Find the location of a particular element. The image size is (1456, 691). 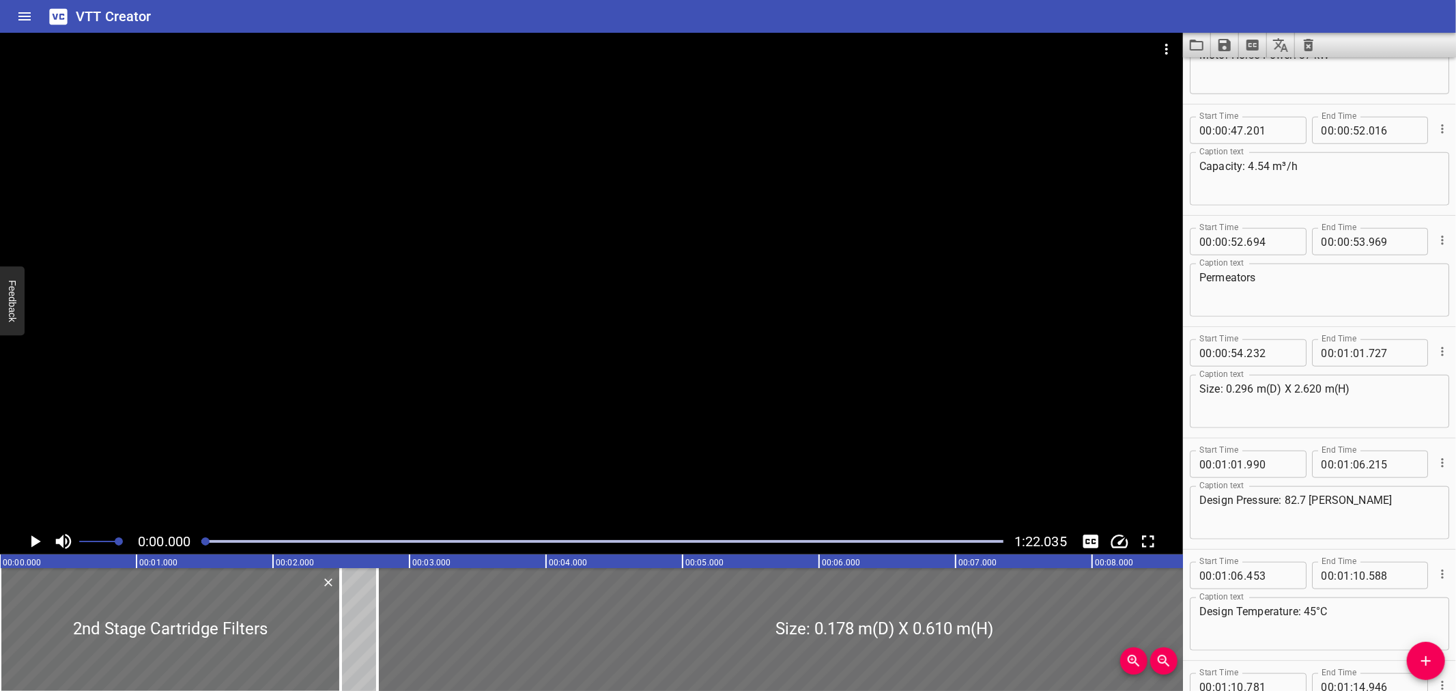

input: 453 is located at coordinates (1271, 576).